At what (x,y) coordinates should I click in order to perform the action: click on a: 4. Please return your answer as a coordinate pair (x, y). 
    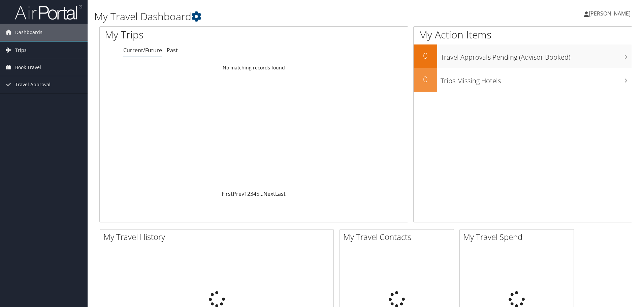
    Looking at the image, I should click on (255, 194).